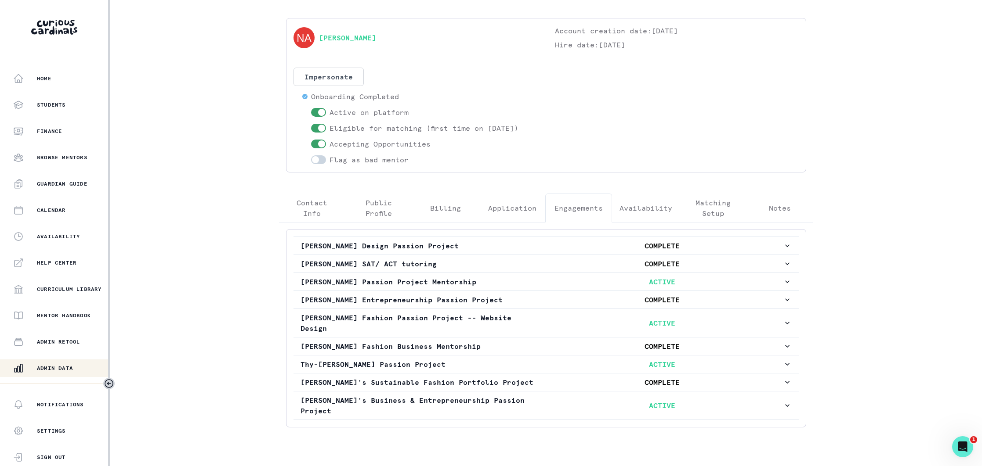 The height and width of the screenshot is (466, 982). Describe the element at coordinates (109, 384) in the screenshot. I see `button: Toggle sidebar` at that location.